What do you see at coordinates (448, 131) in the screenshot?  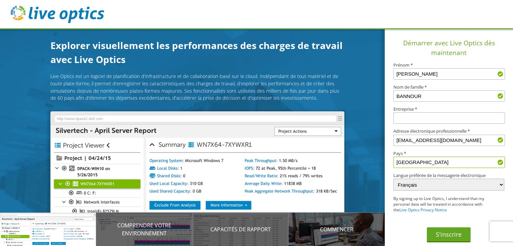 I see `label: Adresse électronique professionnelle *` at bounding box center [448, 131].